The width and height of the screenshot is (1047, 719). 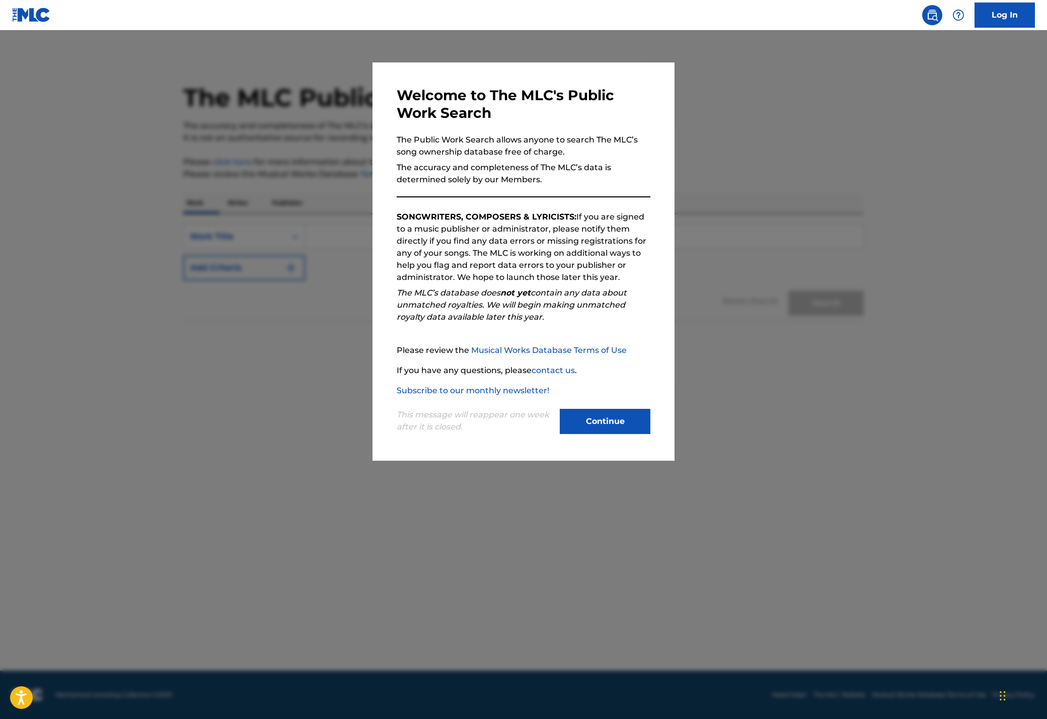 I want to click on a: Subscribe to our monthly newsletter!, so click(x=473, y=390).